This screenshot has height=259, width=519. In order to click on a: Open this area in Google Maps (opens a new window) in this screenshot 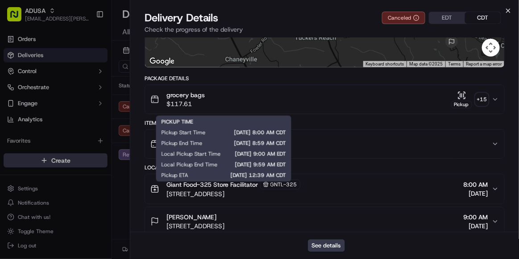, I will do `click(162, 62)`.